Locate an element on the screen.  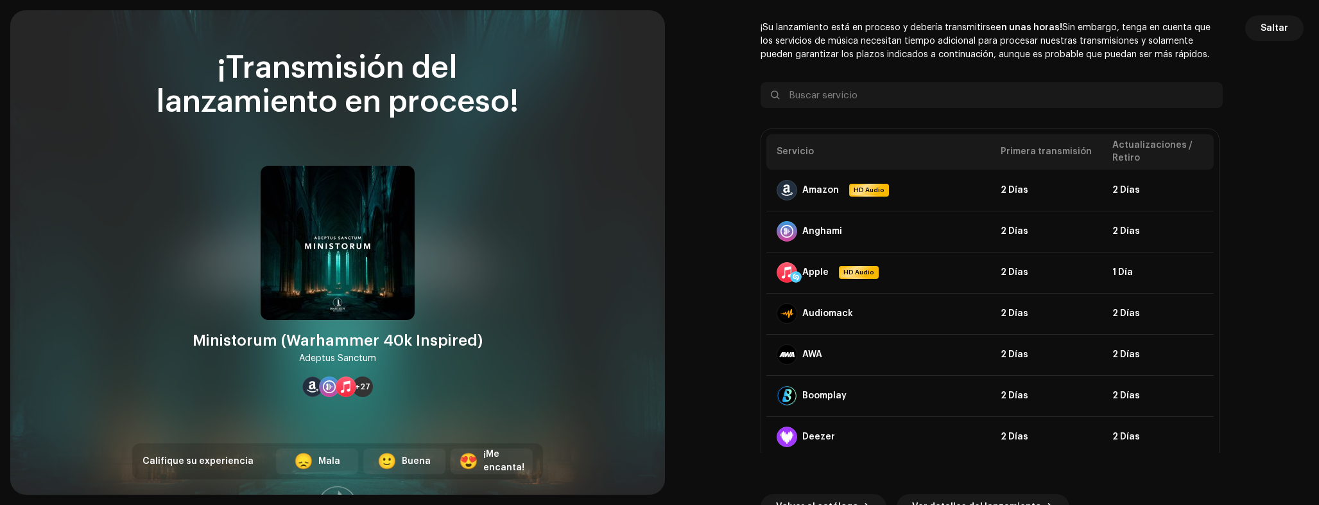
div: Mala is located at coordinates (329, 461).